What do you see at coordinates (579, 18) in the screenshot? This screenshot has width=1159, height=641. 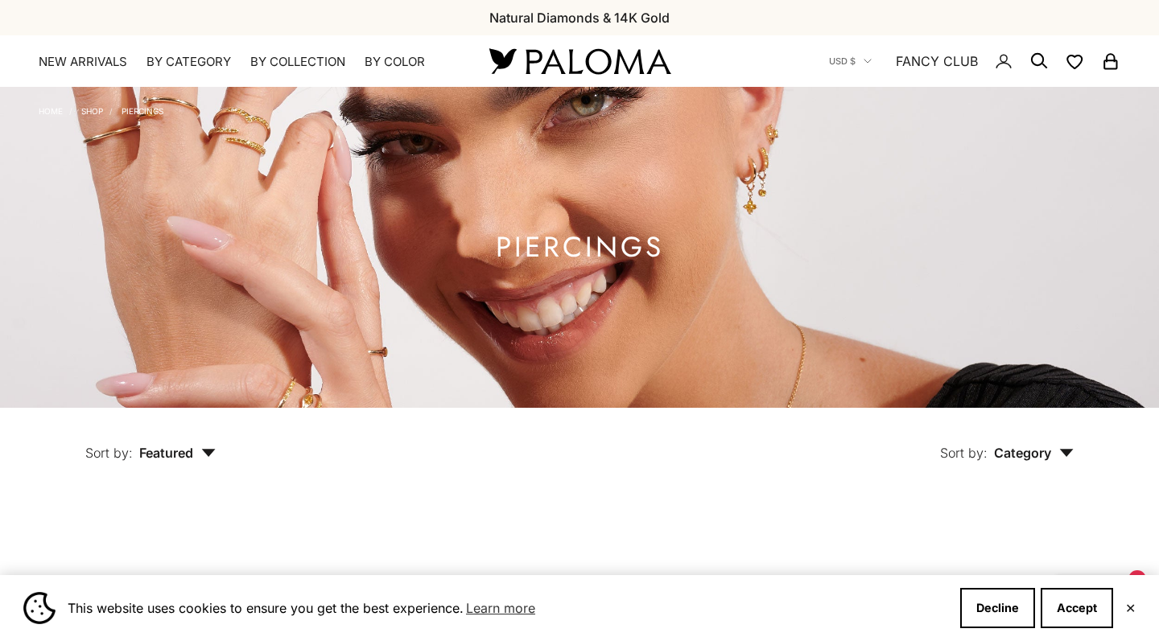 I see `p: Natural Diamonds & 14K Gold` at bounding box center [579, 18].